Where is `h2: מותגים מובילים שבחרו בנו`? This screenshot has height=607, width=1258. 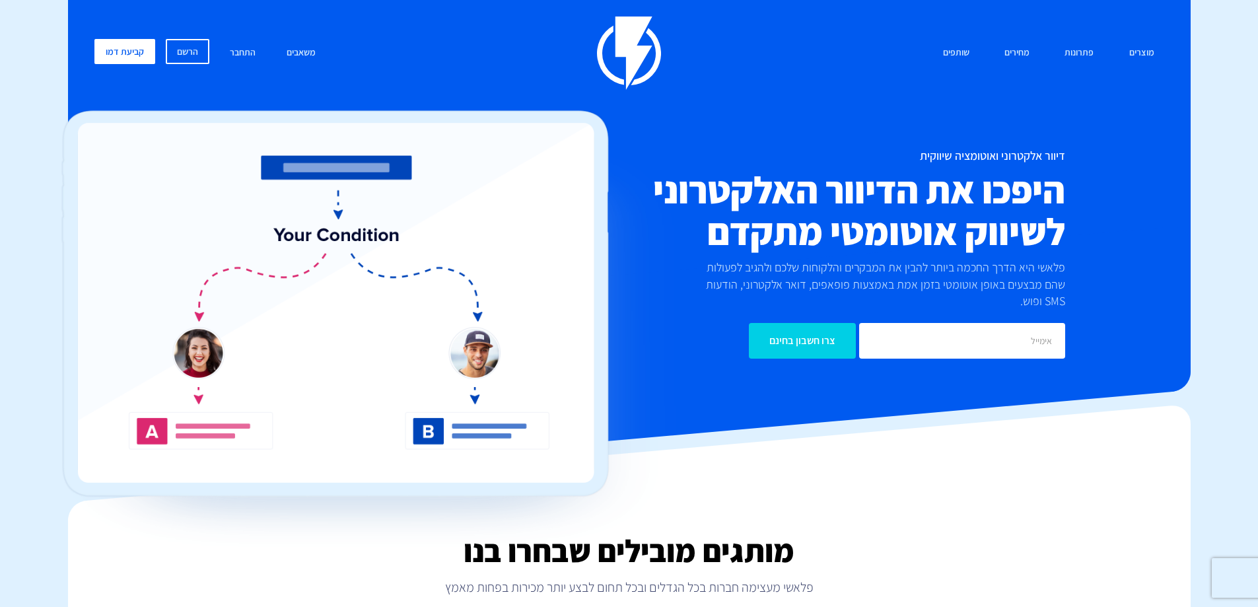 h2: מותגים מובילים שבחרו בנו is located at coordinates (629, 551).